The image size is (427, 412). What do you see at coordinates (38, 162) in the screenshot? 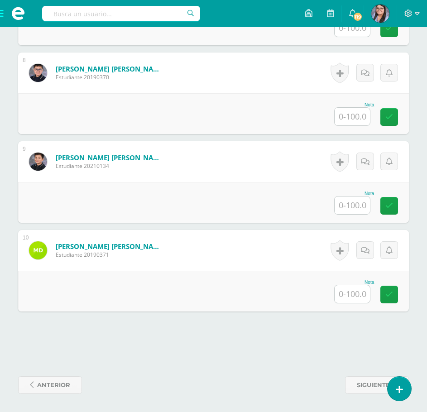
I see `img: bdbb1561e136effb01cbb3dcb1b8ab42.png` at bounding box center [38, 162].